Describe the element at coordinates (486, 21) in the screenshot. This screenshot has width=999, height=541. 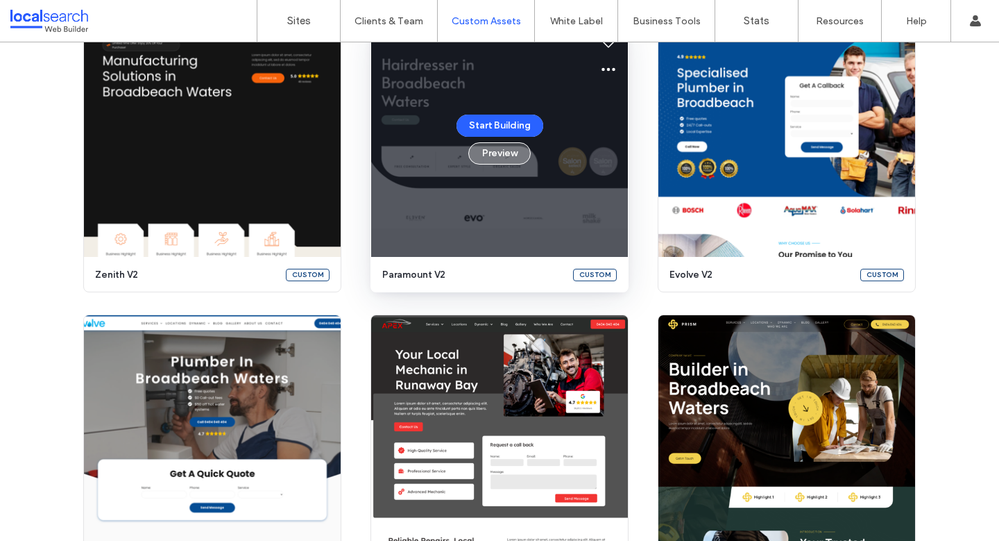
I see `label: Custom Assets` at that location.